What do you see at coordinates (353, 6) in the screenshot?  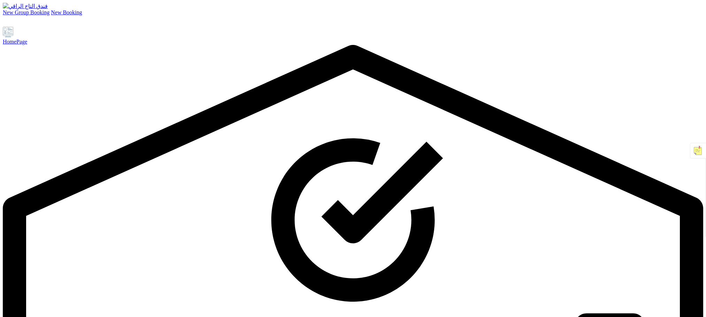 I see `a: فندق التاج الراقي` at bounding box center [353, 6].